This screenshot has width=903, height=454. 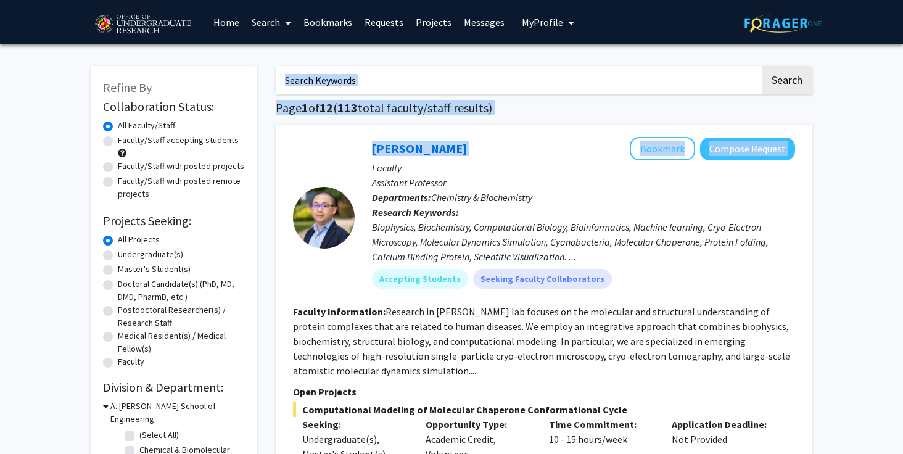 I want to click on p: Assistant Professor, so click(x=584, y=183).